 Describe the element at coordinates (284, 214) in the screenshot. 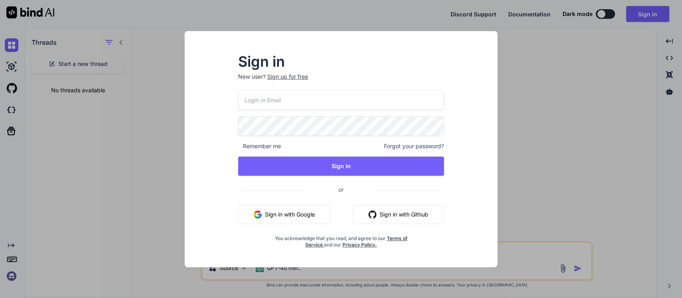

I see `button: Sign in with Google` at that location.